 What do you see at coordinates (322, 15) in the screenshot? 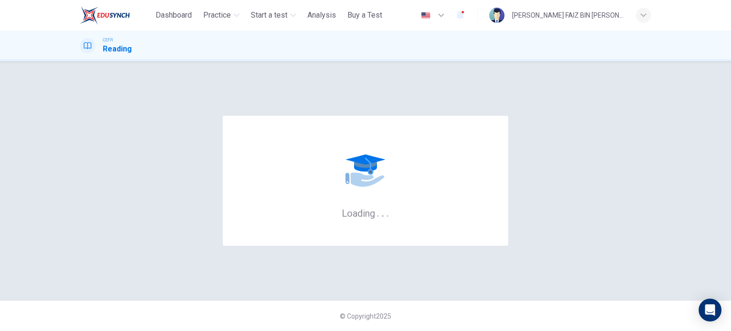
I see `a: Analysis` at bounding box center [322, 15].